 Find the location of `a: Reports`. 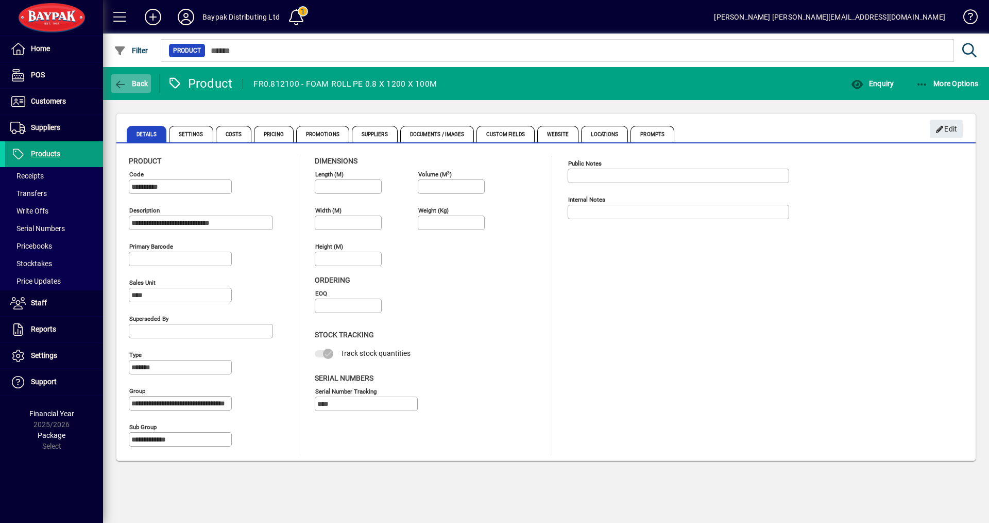

a: Reports is located at coordinates (54, 329).